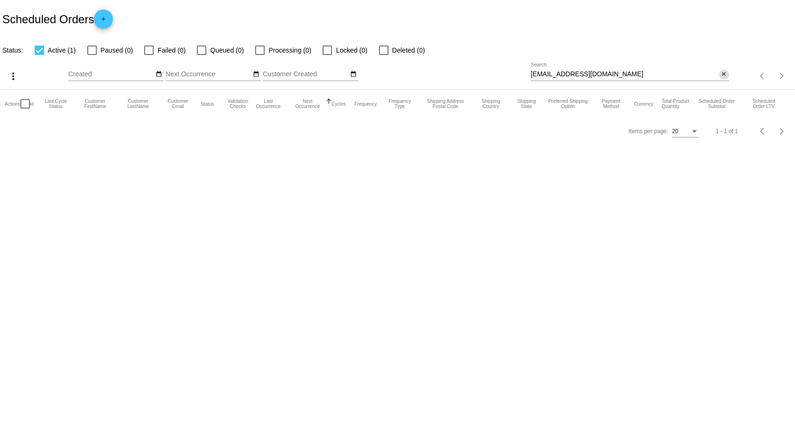 The width and height of the screenshot is (795, 427). I want to click on div: 1 - 1 of 1, so click(726, 131).